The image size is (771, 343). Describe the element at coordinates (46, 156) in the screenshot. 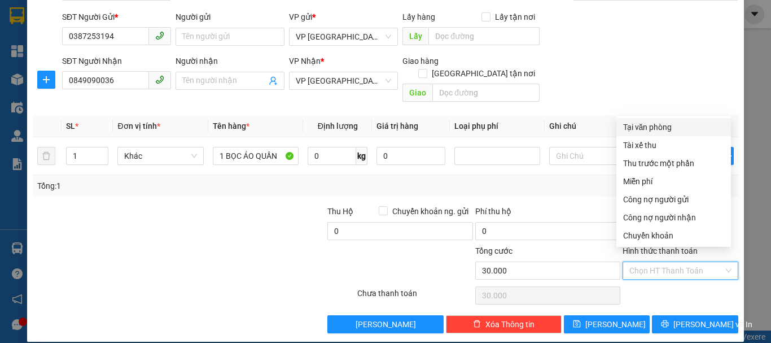

I see `button: delete` at that location.